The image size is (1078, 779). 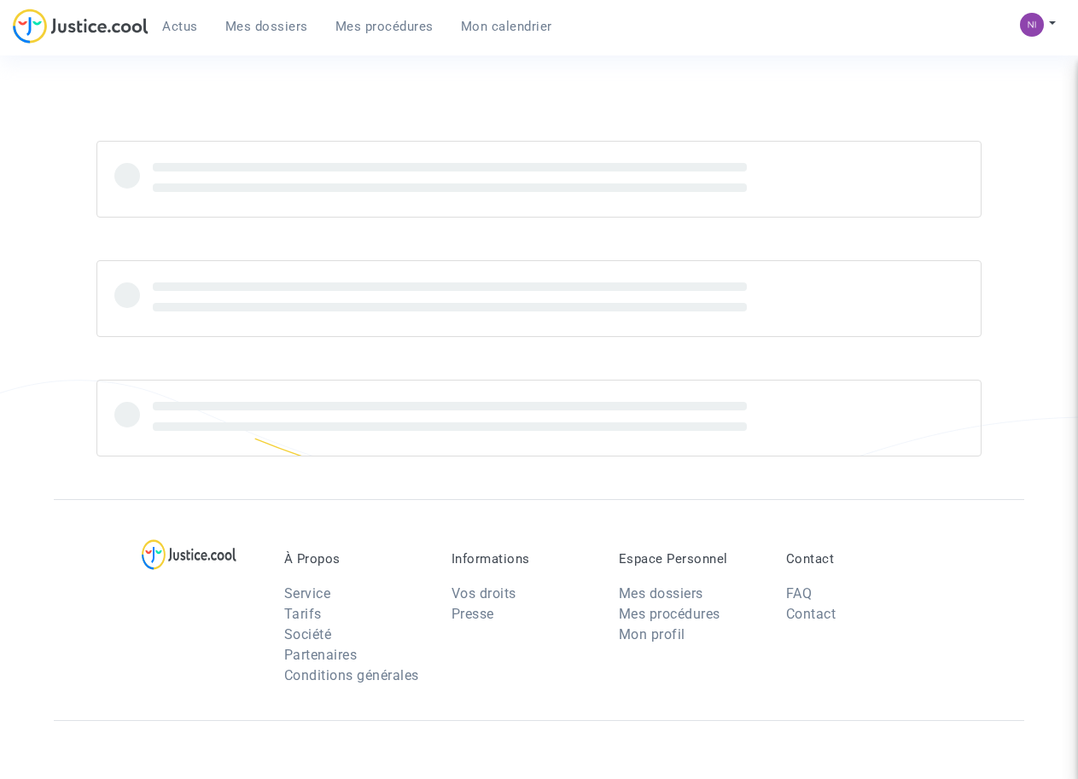 What do you see at coordinates (384, 26) in the screenshot?
I see `span: Mes procédures` at bounding box center [384, 26].